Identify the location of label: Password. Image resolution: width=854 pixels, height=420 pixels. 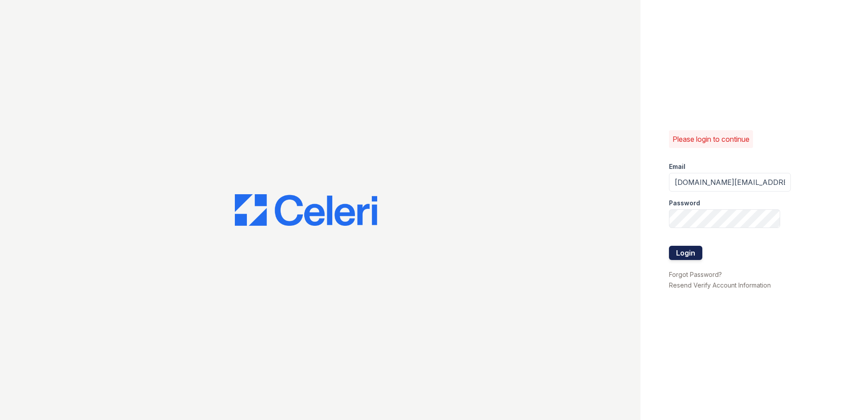
(685, 203).